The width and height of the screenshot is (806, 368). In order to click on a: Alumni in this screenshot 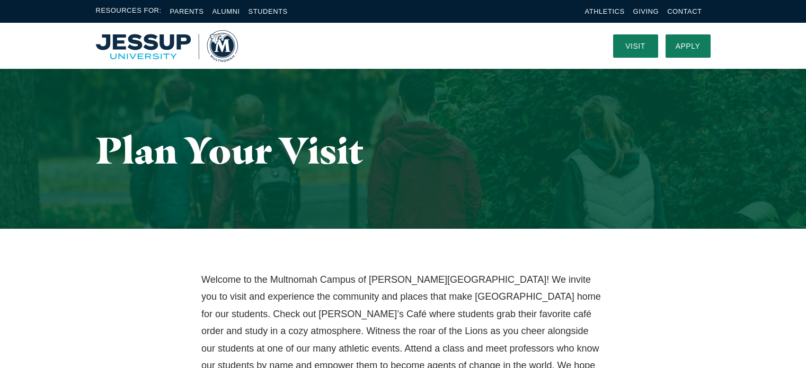, I will do `click(226, 11)`.